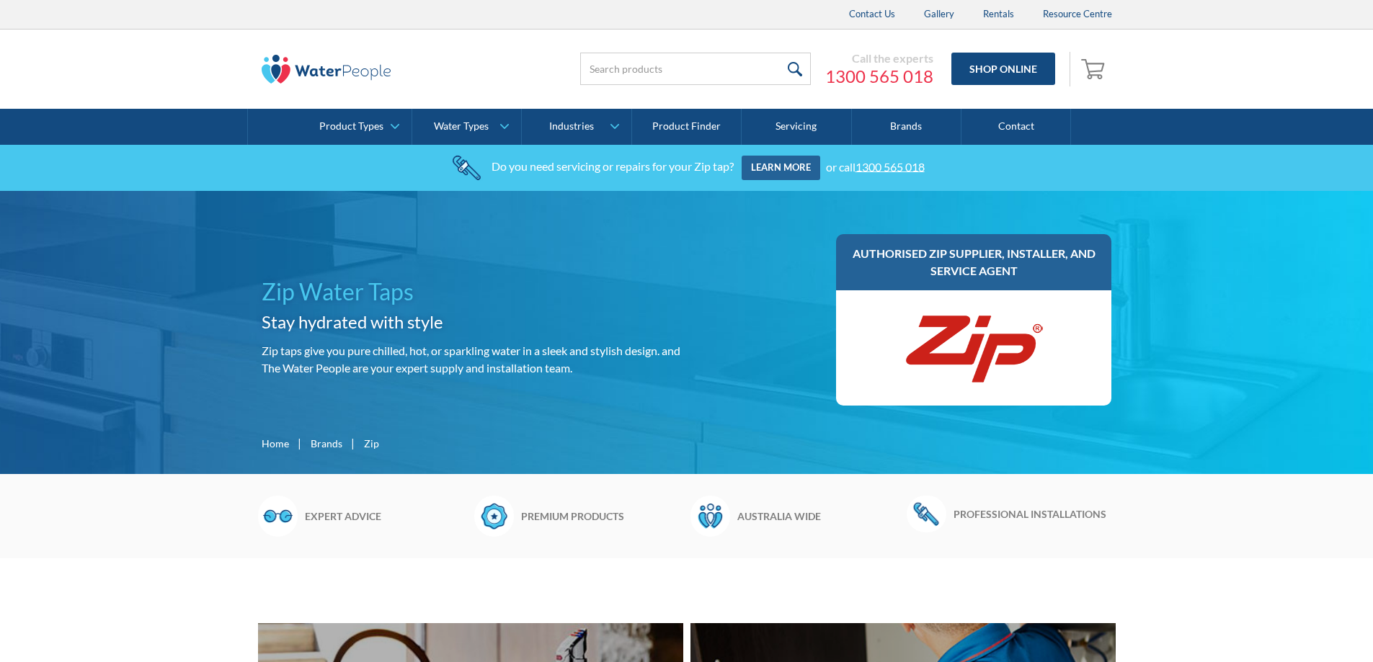 This screenshot has width=1373, height=662. Describe the element at coordinates (818, 516) in the screenshot. I see `h6: Australia wide` at that location.